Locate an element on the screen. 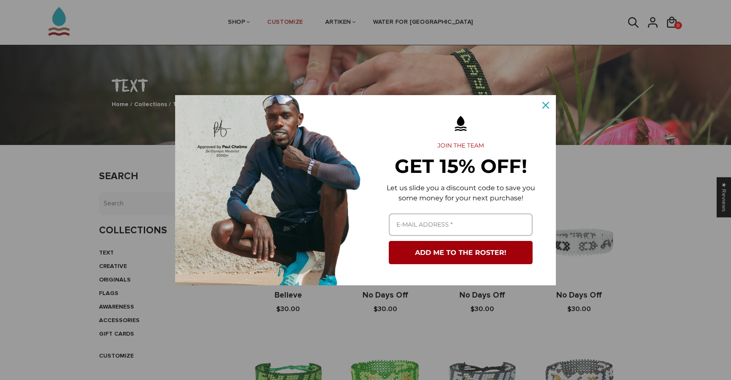  h2: JOIN THE TEAM is located at coordinates (461, 146).